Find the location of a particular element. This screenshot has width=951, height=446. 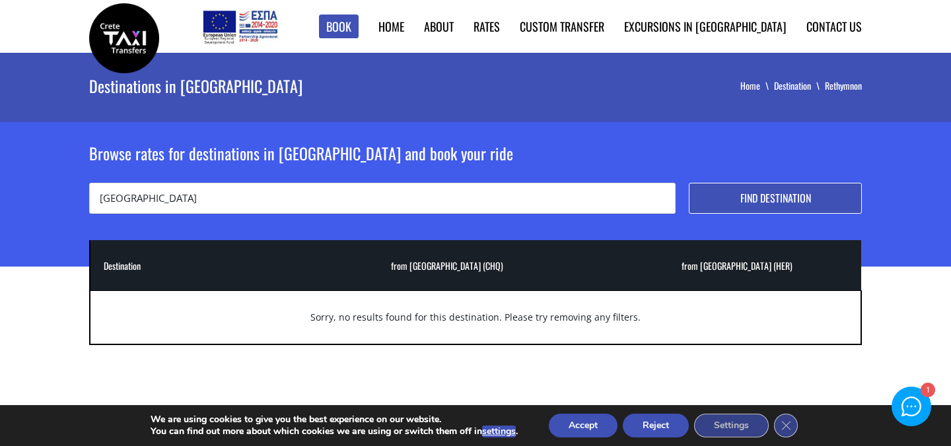

a: Crete Taxi Transfers | Taxi transfers to Rethymnon | Crete Taxi Transfers is located at coordinates (124, 36).